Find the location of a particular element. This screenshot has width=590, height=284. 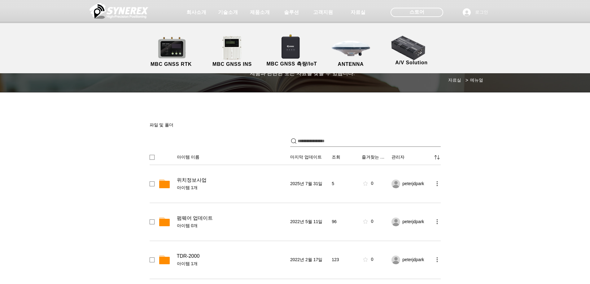

span: 고객지원 is located at coordinates (323, 12).